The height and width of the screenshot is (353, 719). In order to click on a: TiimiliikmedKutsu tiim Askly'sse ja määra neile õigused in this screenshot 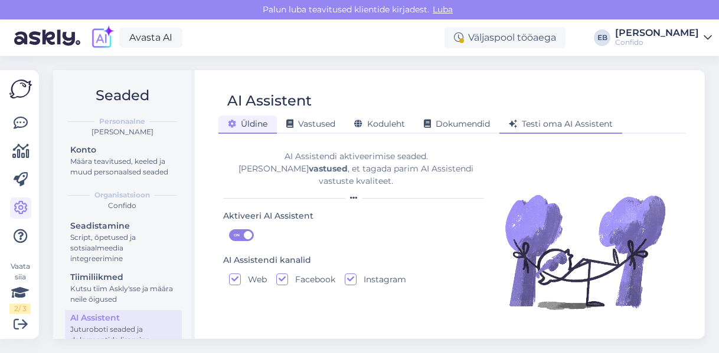, I will do `click(123, 288)`.